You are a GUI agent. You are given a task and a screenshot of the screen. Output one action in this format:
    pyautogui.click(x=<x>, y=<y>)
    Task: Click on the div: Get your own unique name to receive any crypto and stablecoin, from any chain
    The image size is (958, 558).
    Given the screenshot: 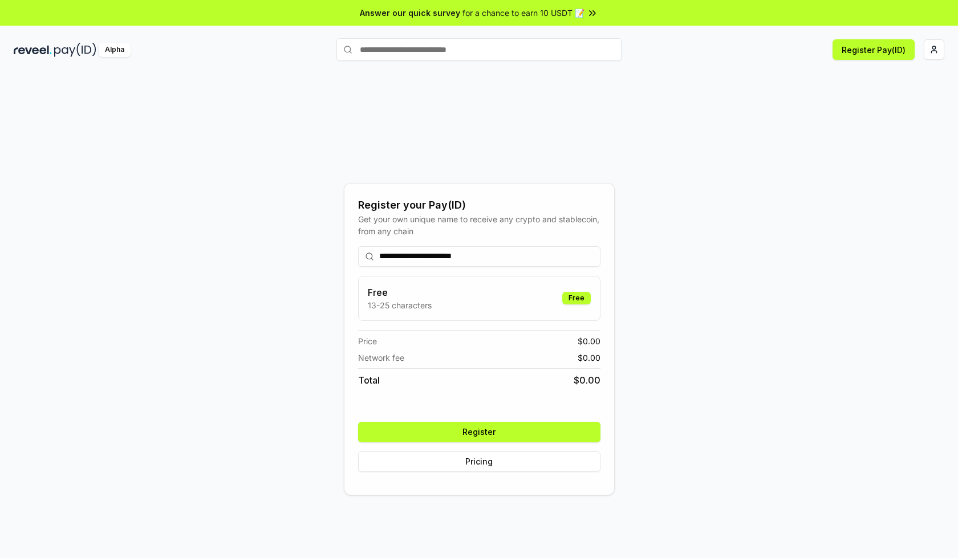 What is the action you would take?
    pyautogui.click(x=479, y=225)
    